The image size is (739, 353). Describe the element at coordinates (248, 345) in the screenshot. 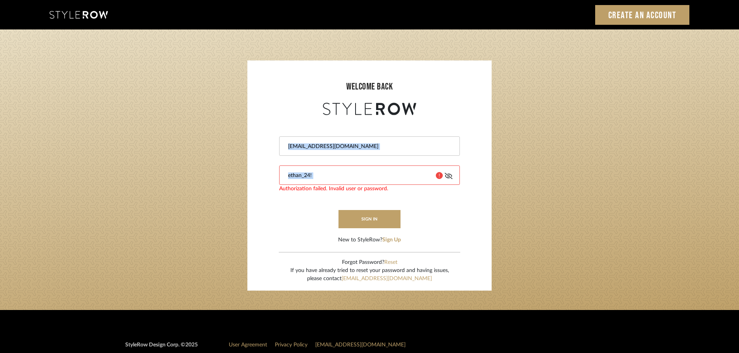

I see `a: User Agreement` at that location.